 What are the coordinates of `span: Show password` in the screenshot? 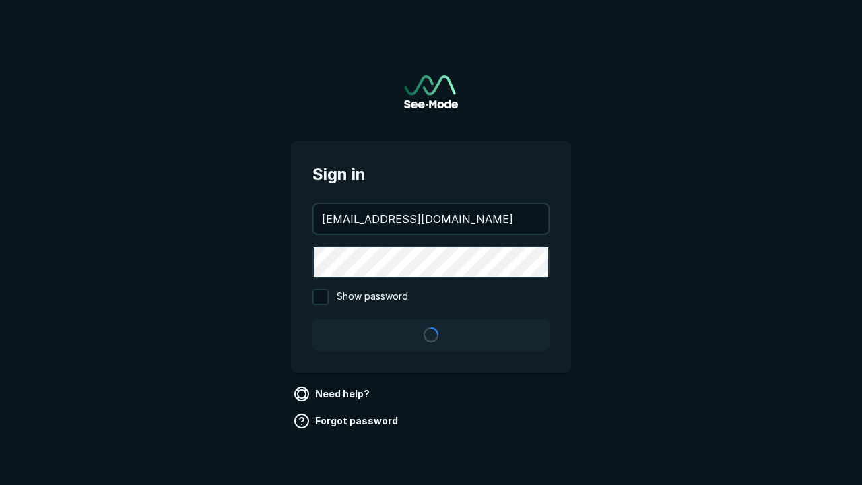 It's located at (372, 297).